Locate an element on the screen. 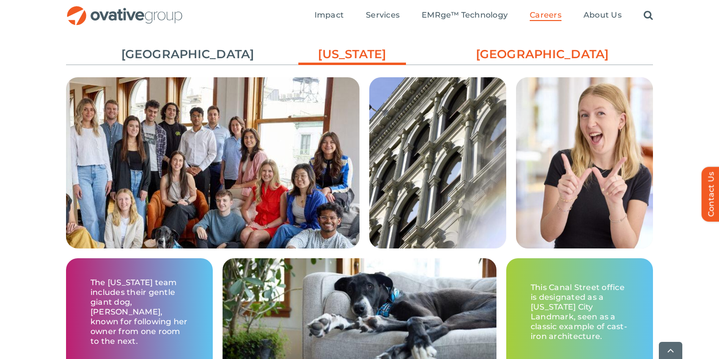 This screenshot has width=719, height=359. span: Careers is located at coordinates (545, 15).